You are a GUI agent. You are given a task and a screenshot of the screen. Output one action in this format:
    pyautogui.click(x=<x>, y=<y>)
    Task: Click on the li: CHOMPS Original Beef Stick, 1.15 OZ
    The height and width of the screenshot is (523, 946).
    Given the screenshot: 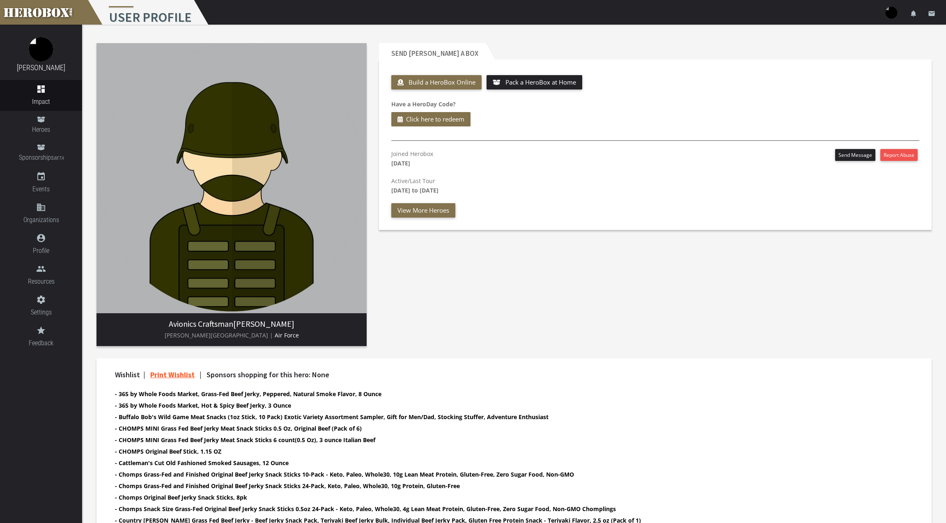 What is the action you would take?
    pyautogui.click(x=507, y=451)
    